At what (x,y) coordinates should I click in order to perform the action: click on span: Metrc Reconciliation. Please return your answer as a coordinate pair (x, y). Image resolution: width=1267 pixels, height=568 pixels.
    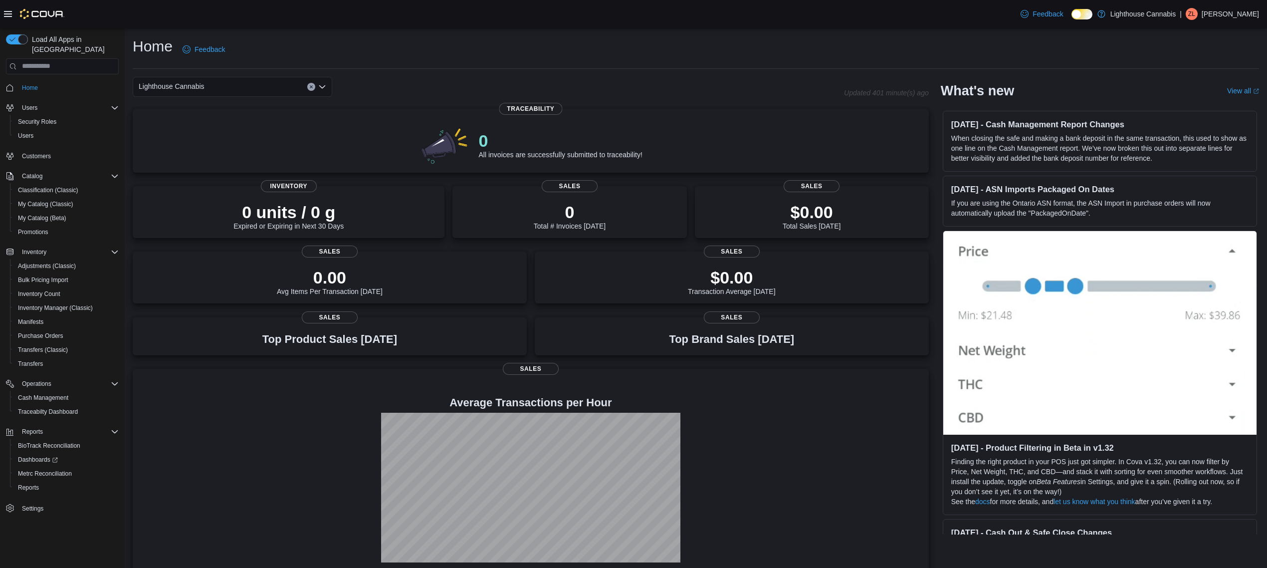
    Looking at the image, I should click on (45, 473).